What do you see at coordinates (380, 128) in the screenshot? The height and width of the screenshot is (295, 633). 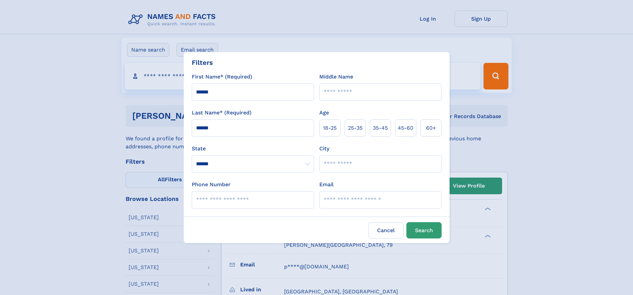 I see `span: 35‑45` at bounding box center [380, 128].